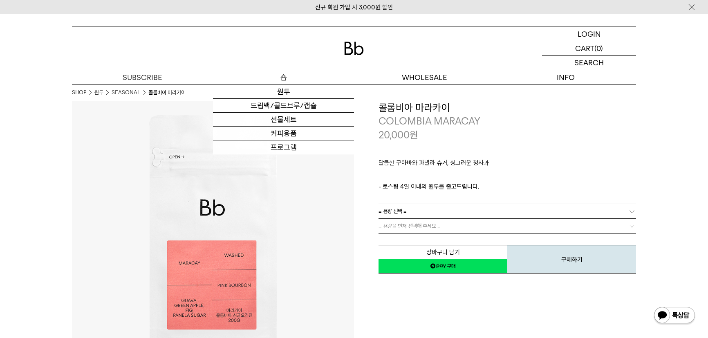 Image resolution: width=708 pixels, height=338 pixels. I want to click on a: 숍, so click(283, 77).